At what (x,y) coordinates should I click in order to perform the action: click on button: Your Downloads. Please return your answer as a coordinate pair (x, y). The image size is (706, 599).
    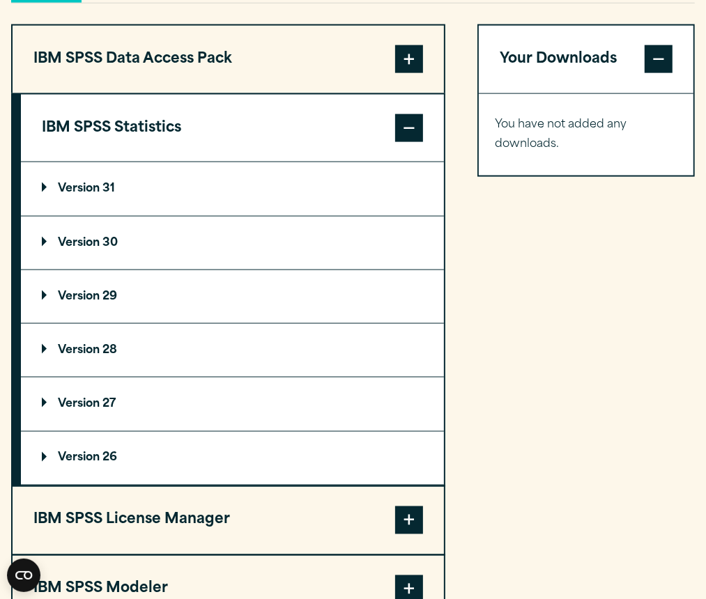
    Looking at the image, I should click on (586, 59).